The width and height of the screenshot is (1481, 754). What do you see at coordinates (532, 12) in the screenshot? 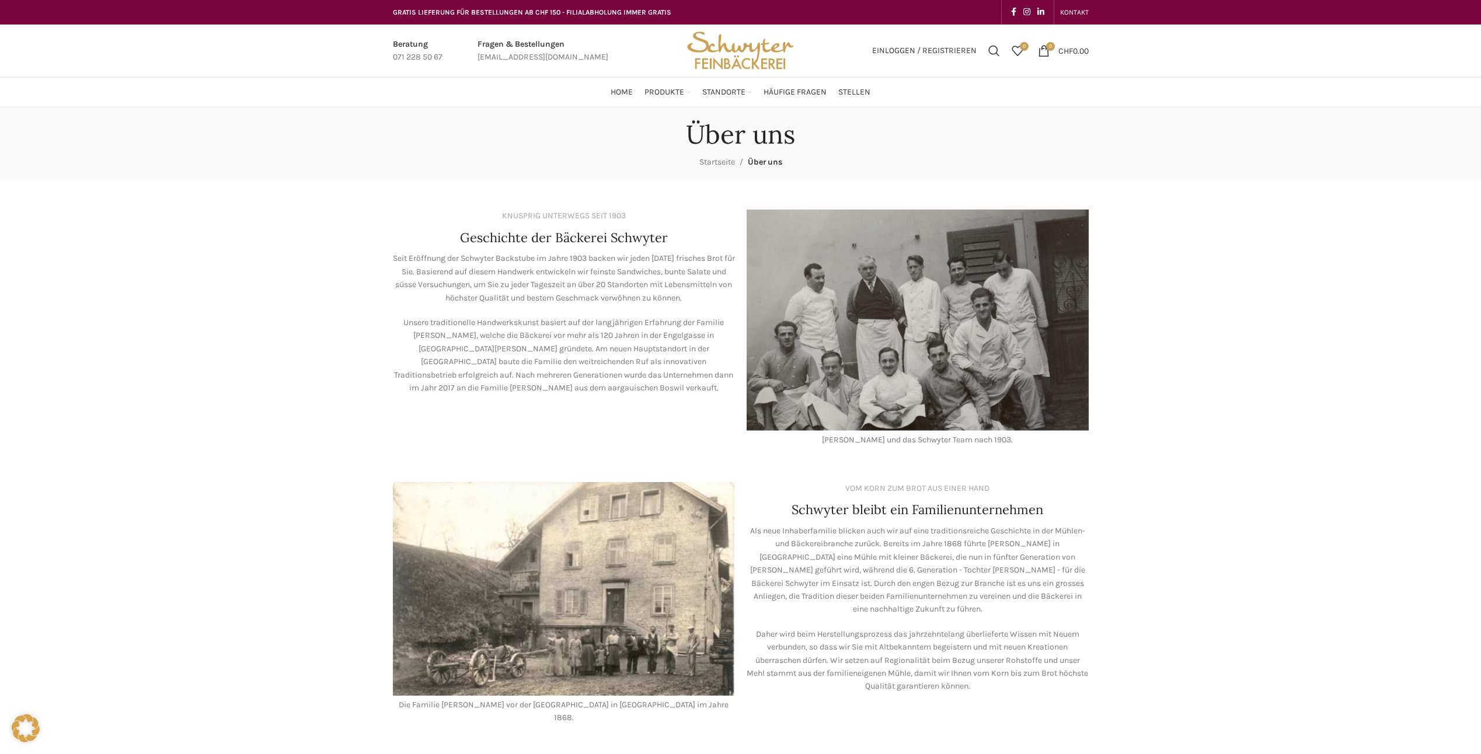
I see `span: GRATIS LIEFERUNG FÜR BESTELLUNGEN AB CHF 150 - FILIALABHOLUNG IMMER GRATIS` at bounding box center [532, 12].